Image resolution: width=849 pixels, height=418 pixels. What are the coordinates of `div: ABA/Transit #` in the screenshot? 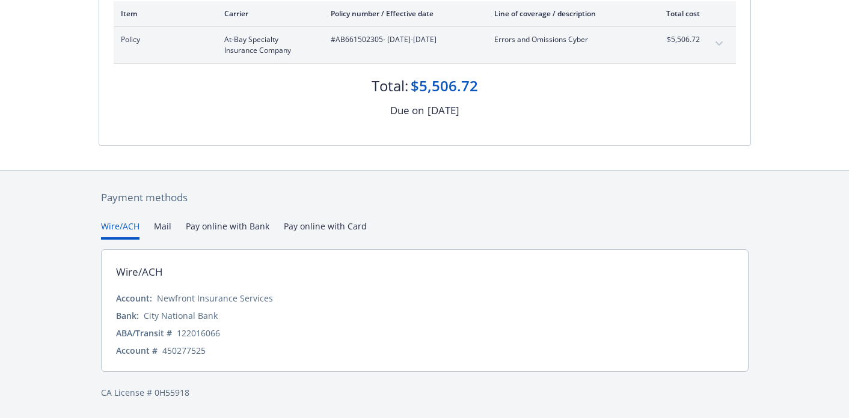 It's located at (144, 333).